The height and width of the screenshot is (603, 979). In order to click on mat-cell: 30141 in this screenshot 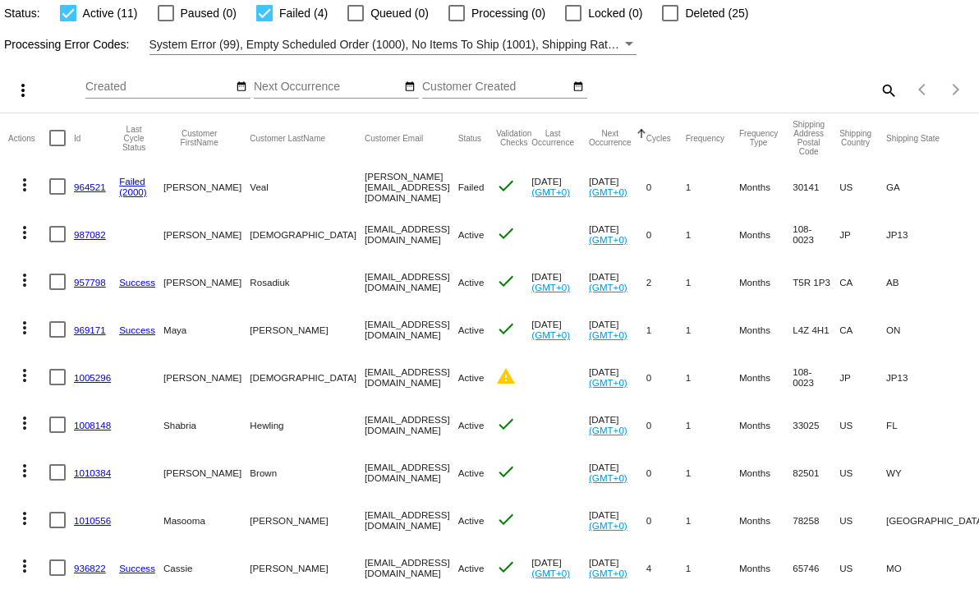, I will do `click(816, 186)`.